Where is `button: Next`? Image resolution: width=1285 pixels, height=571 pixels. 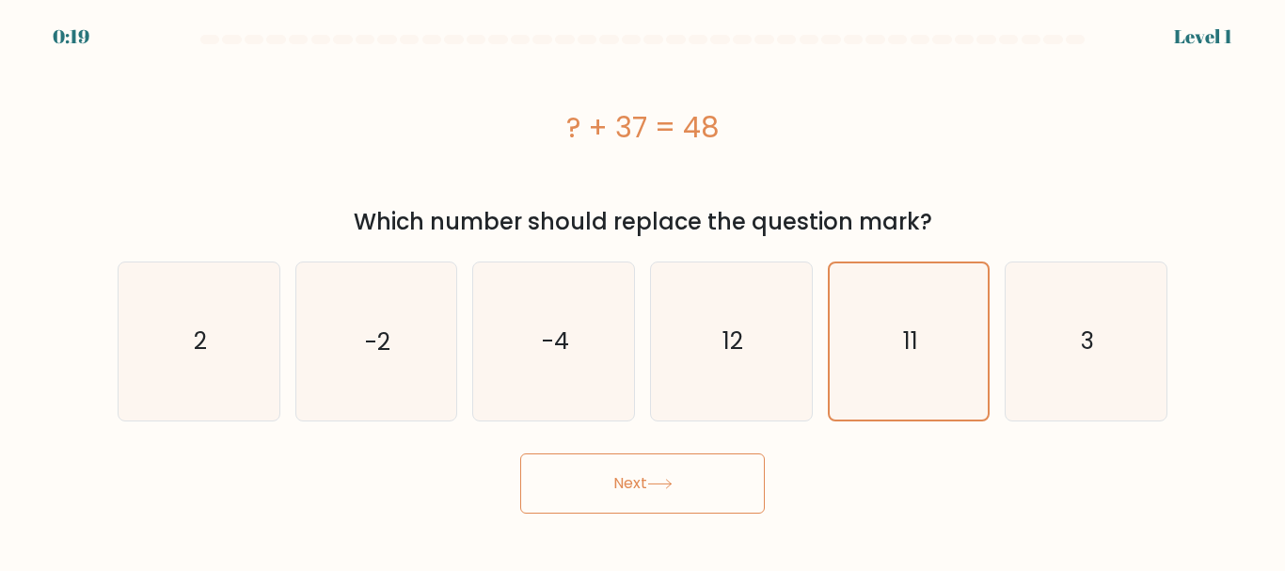 button: Next is located at coordinates (643, 484).